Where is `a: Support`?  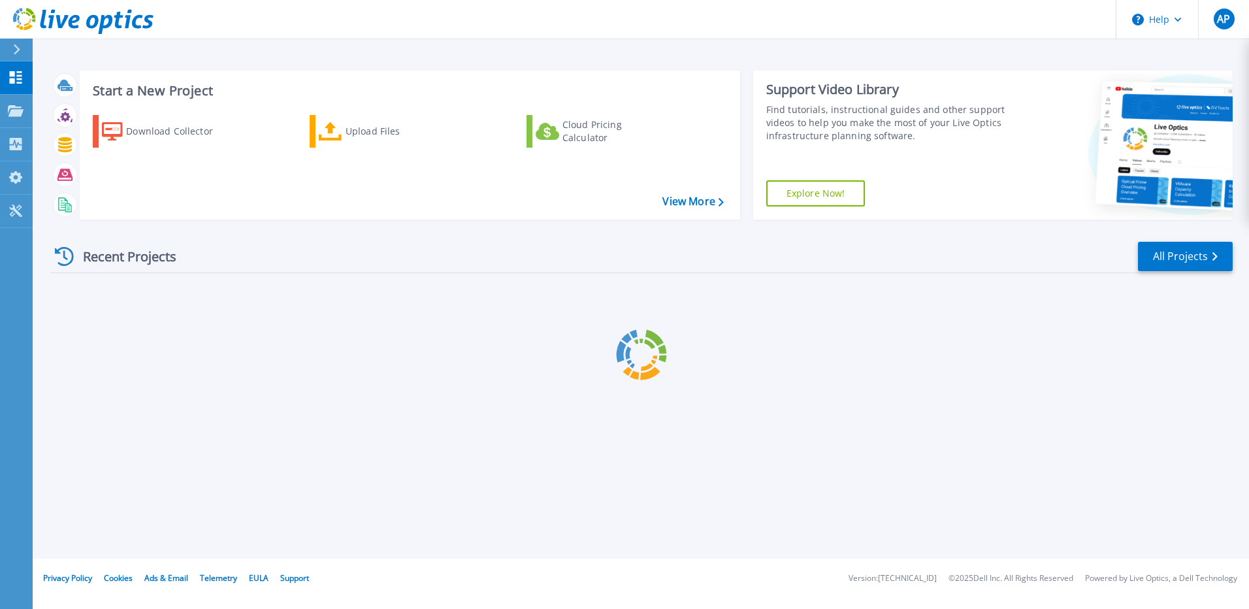 a: Support is located at coordinates (294, 577).